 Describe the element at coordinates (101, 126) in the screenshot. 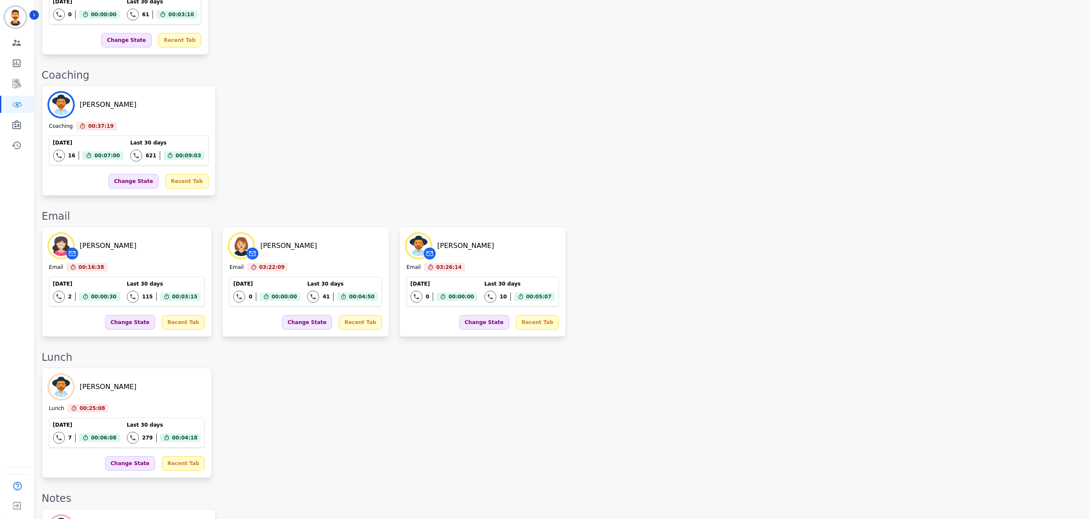

I see `span: 00:37:19` at that location.